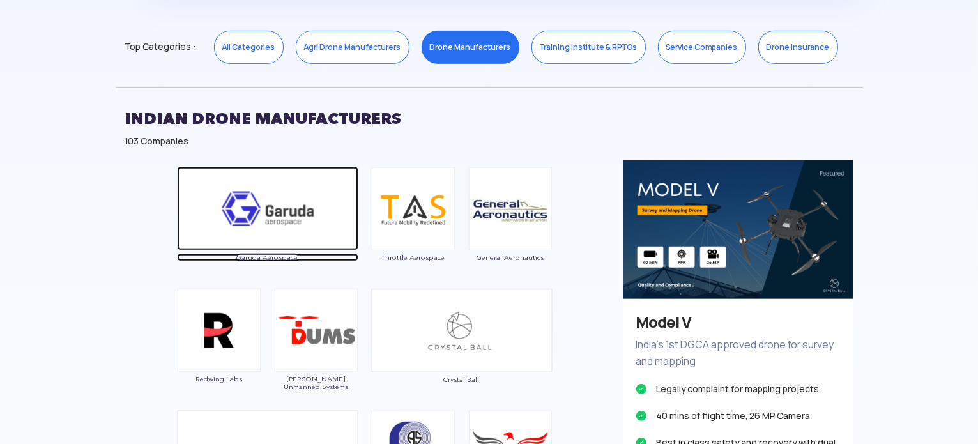 Image resolution: width=978 pixels, height=444 pixels. What do you see at coordinates (489, 141) in the screenshot?
I see `div: 103 Companies` at bounding box center [489, 141].